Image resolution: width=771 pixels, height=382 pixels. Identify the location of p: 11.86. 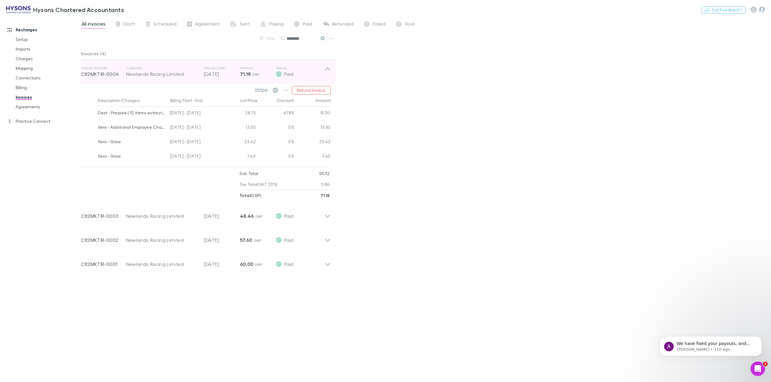
(325, 185).